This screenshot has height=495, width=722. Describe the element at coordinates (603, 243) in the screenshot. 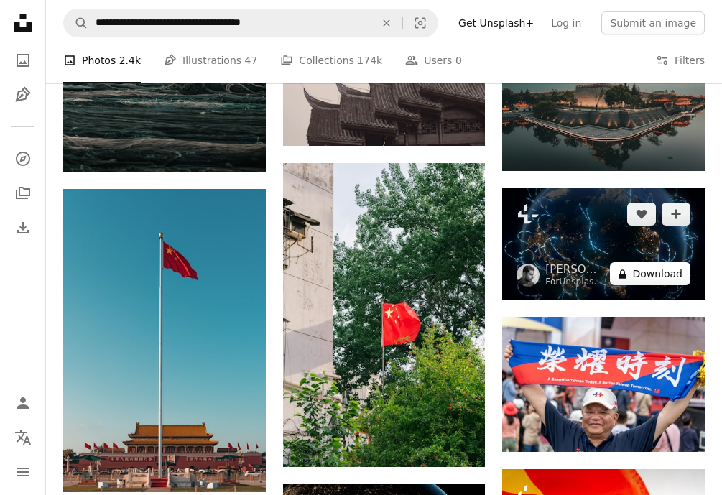

I see `img: Global communication network connecting the world.` at that location.